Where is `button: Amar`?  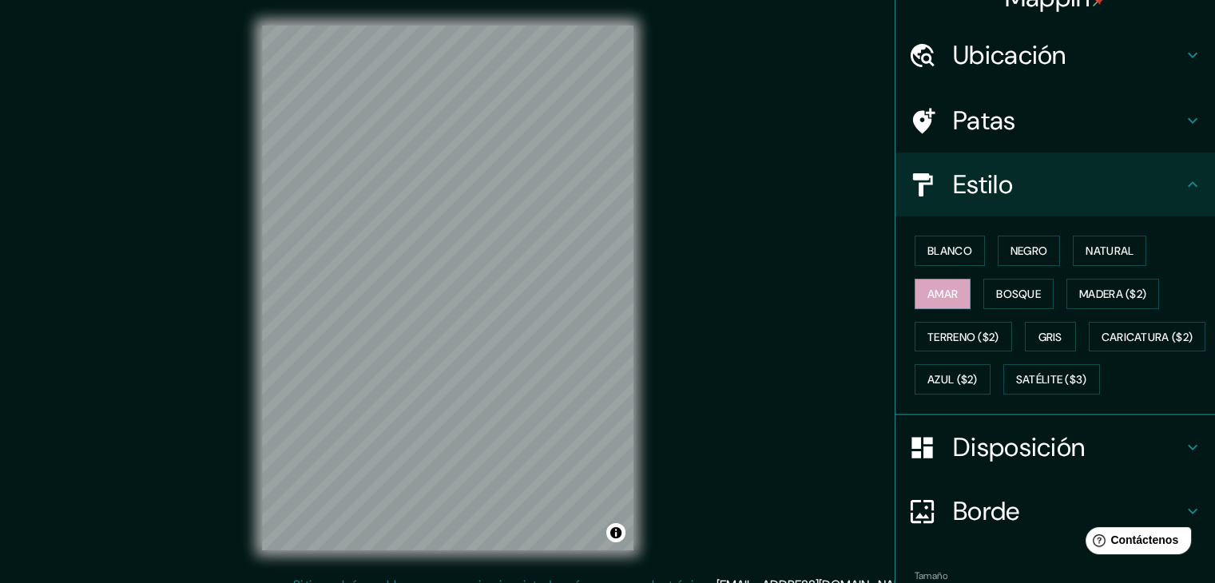
button: Amar is located at coordinates (943, 294).